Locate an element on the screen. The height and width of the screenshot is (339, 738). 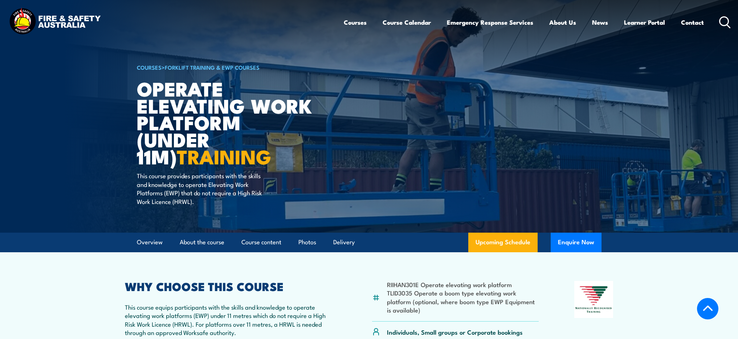
li: TLID3035 Operate a boom type elevating work platform (optional, where boom type EWP Equipment is ... is located at coordinates (463, 301).